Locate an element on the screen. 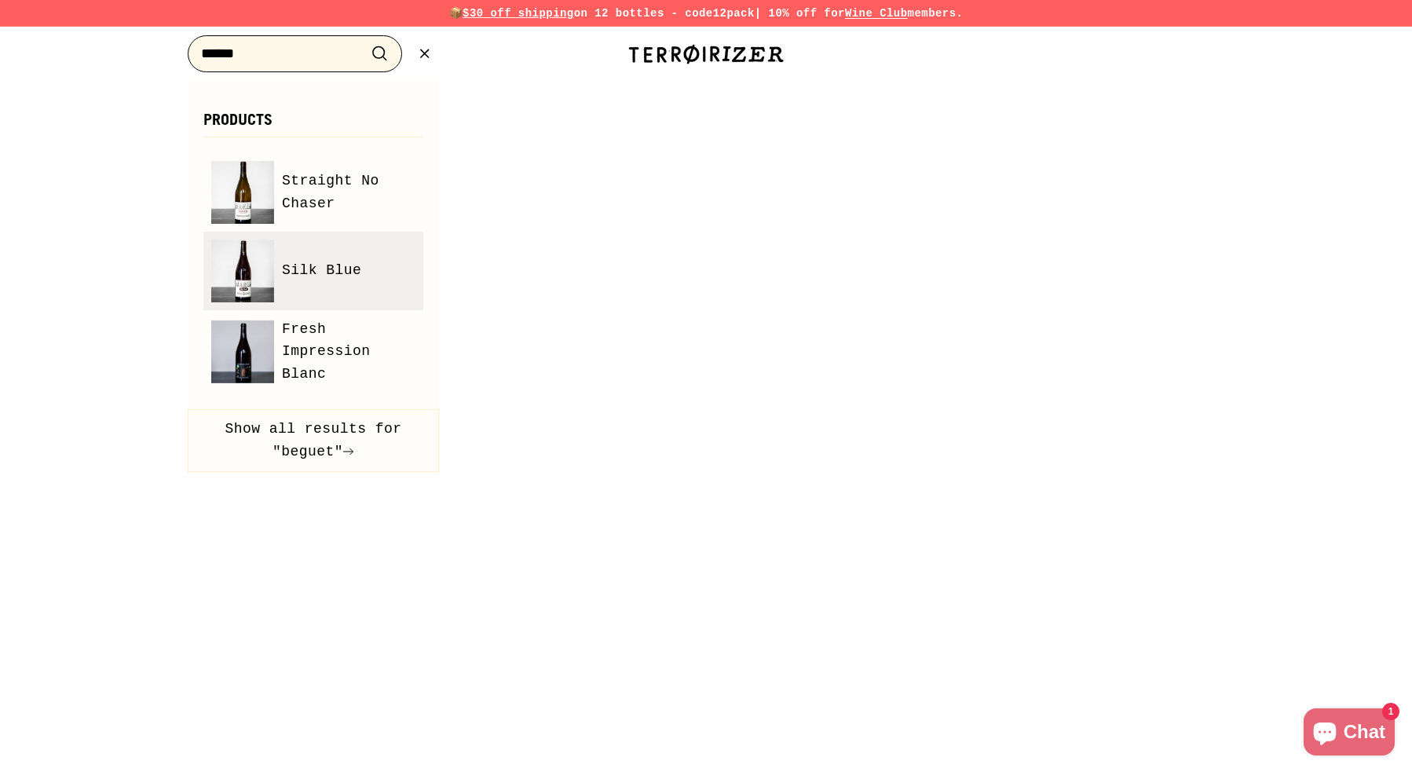 This screenshot has width=1412, height=772. img: Silk Blue is located at coordinates (243, 271).